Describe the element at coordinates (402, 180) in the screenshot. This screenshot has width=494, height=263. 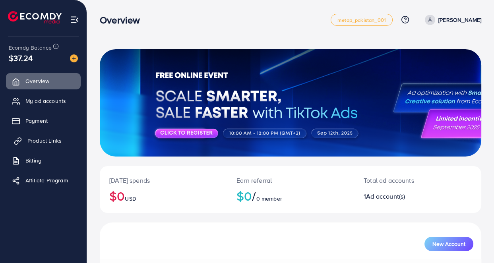
I see `p: Total ad accounts` at that location.